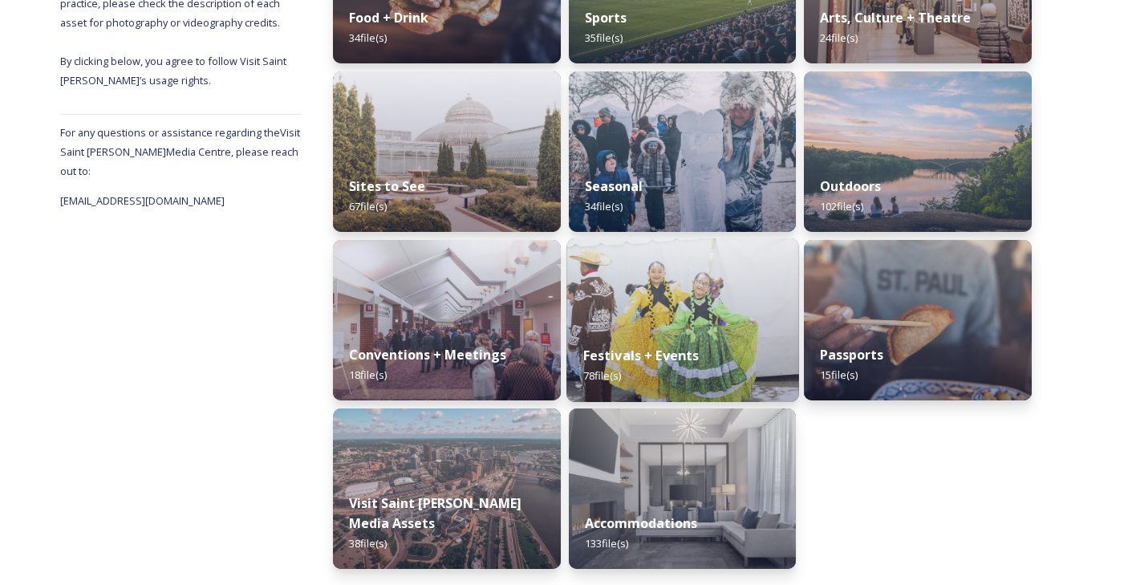  I want to click on img: eca5c862-fd3d-49dd-9673-5dcaad0c271c.jpg, so click(447, 320).